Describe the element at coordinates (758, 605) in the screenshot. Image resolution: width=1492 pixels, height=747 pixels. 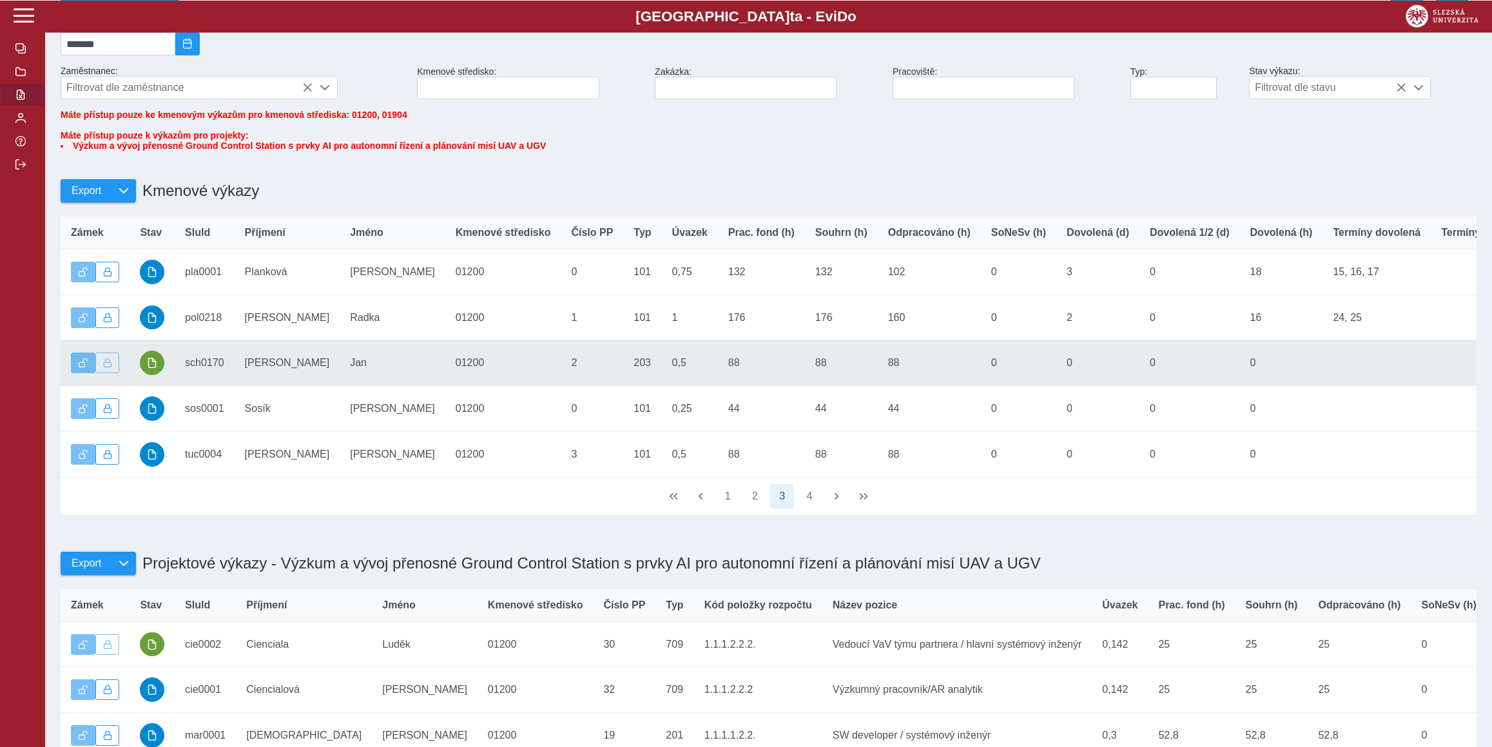
I see `span: Kód položky rozpočtu` at that location.